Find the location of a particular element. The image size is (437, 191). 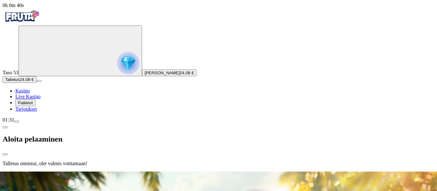

nav: Primary is located at coordinates (218, 60).